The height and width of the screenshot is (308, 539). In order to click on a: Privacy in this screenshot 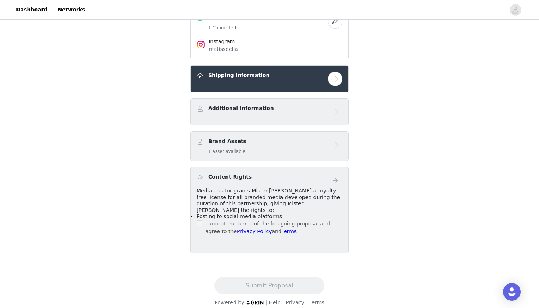, I will do `click(295, 303)`.